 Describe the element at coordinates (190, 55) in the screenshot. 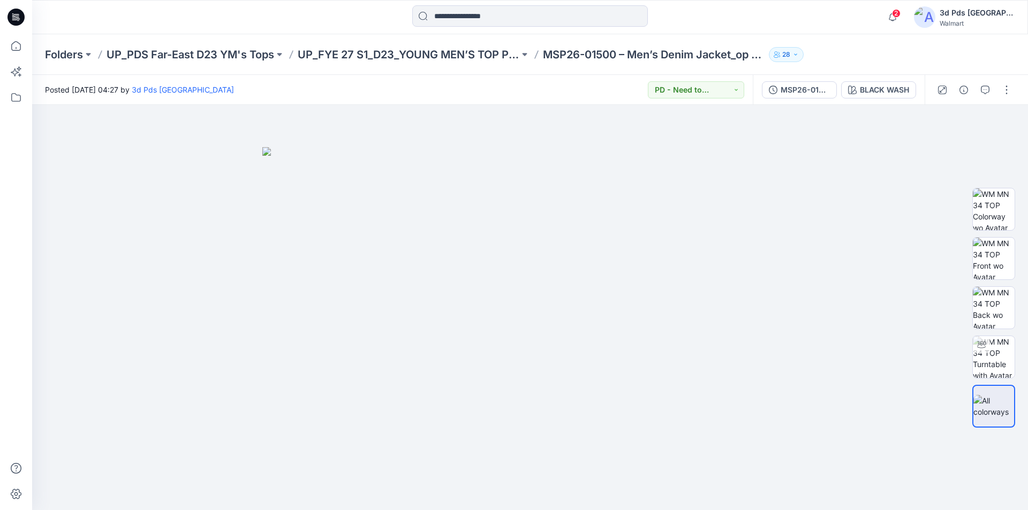

I see `a: UP_PDS Far-East D23 YM's Tops` at that location.